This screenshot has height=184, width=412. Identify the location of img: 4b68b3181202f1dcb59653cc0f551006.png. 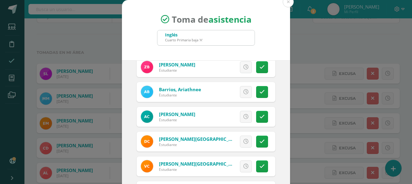
(147, 141).